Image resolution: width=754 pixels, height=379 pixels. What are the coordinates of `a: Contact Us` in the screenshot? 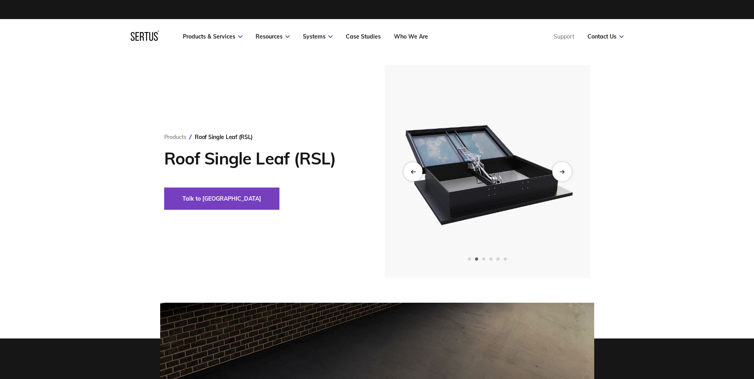 It's located at (606, 37).